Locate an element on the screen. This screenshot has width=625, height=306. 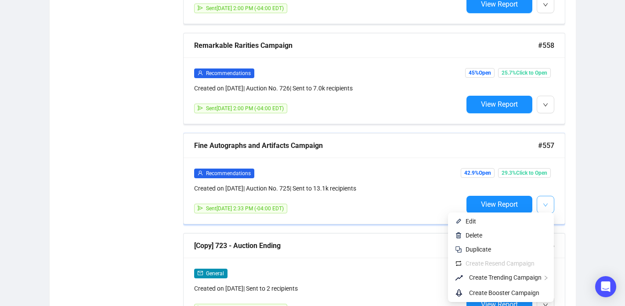
span: right is located at coordinates (546, 278).